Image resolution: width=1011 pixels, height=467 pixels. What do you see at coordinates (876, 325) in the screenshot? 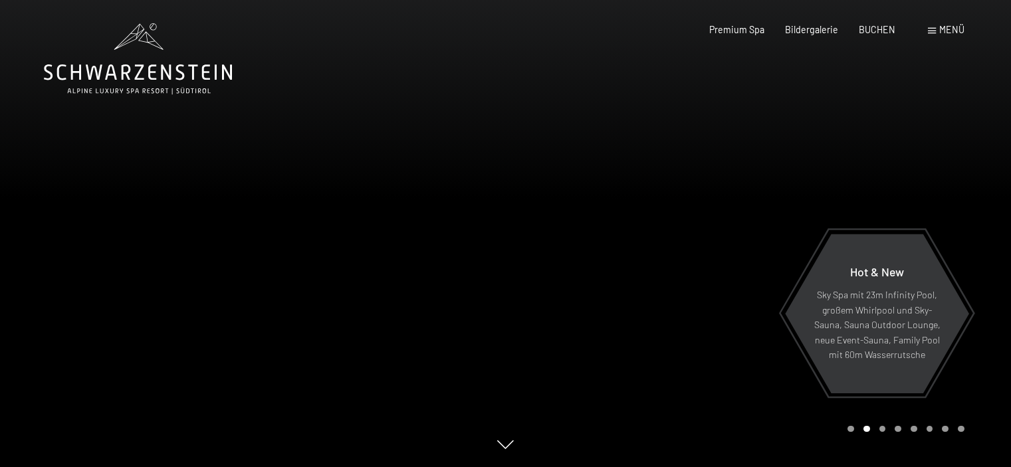
I see `p: Sky Spa mit 23m Infinity Pool, großem Whirlpool und Sky-Sauna, Sauna Outdoor Lounge, neue Event-S...` at bounding box center [876, 325].